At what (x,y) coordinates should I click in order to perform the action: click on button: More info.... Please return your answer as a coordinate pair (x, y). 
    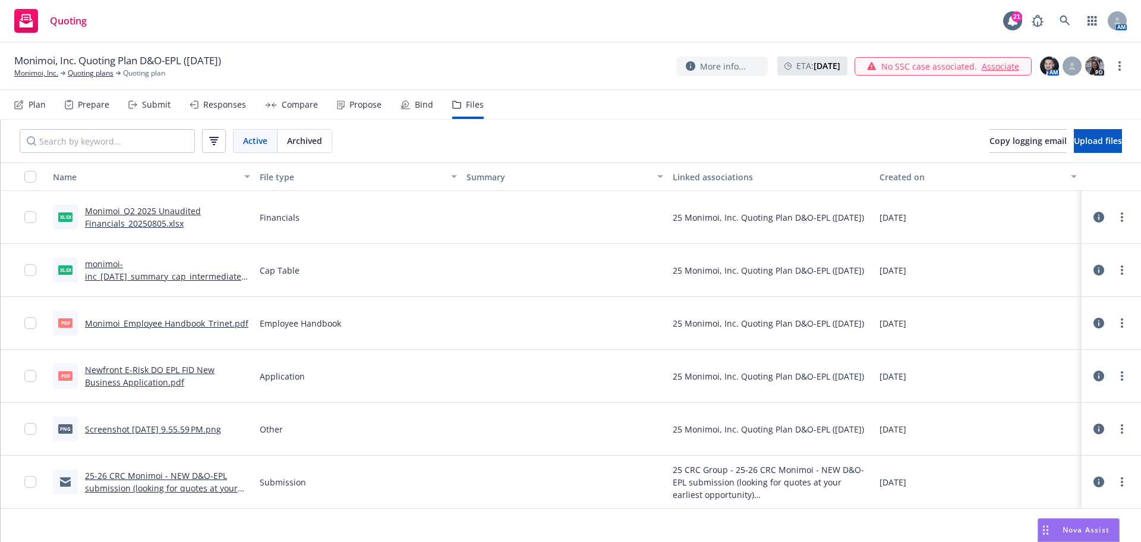
    Looking at the image, I should click on (722, 66).